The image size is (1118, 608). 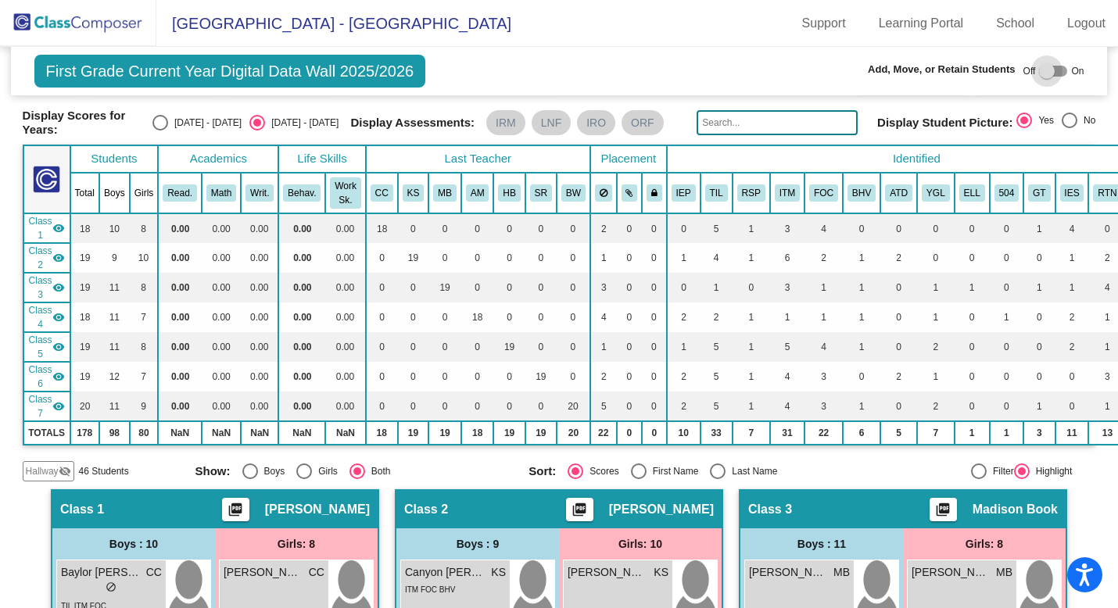 I want to click on th: Difficulty Focusing, so click(x=823, y=193).